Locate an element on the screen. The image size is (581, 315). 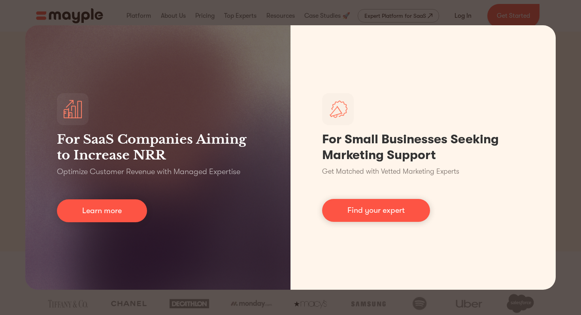
h3: For SaaS Companies Aiming to Increase NRR is located at coordinates (158, 147).